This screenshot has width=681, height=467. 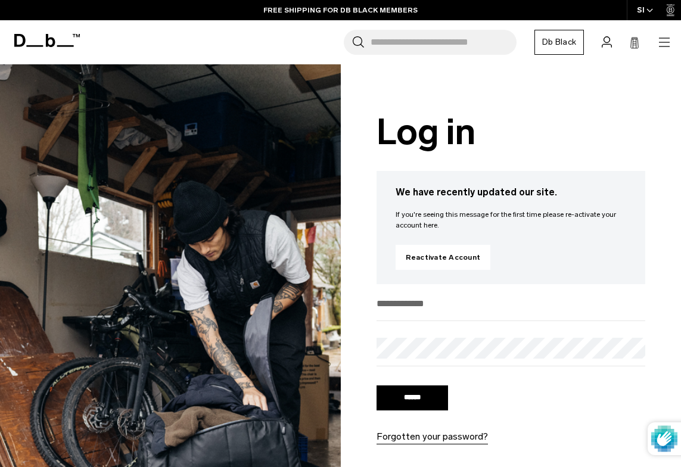 What do you see at coordinates (511, 192) in the screenshot?
I see `h3: We have recently updated our site.` at bounding box center [511, 192].